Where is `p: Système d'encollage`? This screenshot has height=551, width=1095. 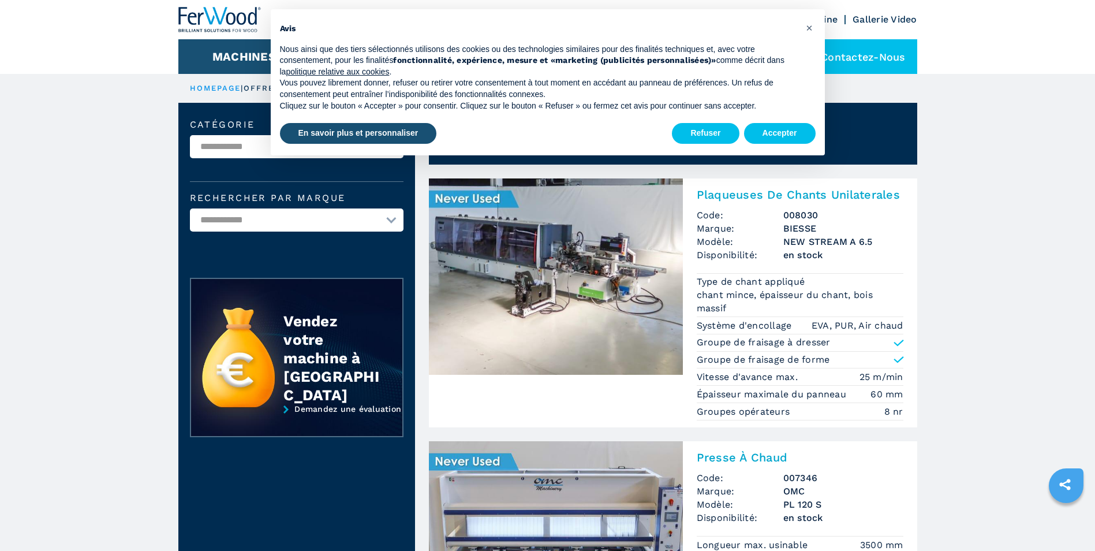
p: Système d'encollage is located at coordinates (746, 326).